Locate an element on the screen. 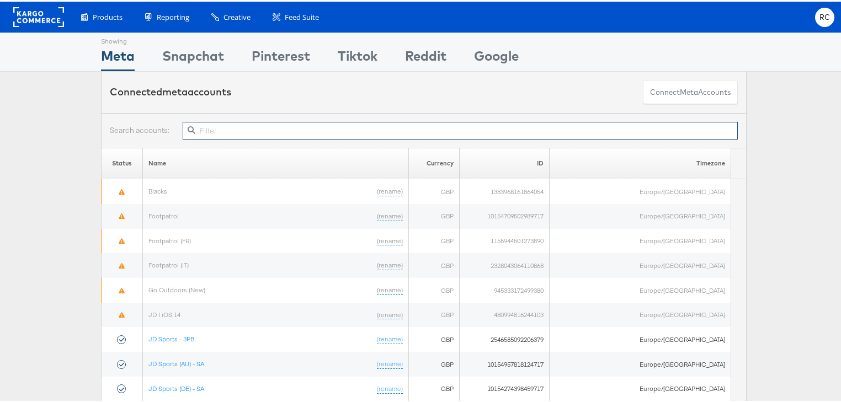  a: JD Sports (AU) - SA is located at coordinates (176, 362).